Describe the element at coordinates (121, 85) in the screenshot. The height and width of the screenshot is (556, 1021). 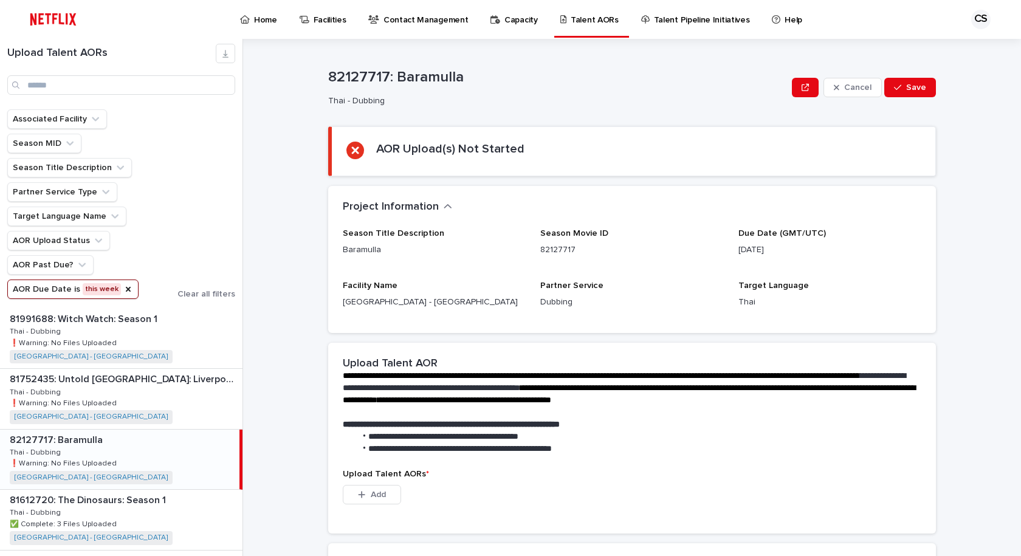
I see `div: Search` at that location.